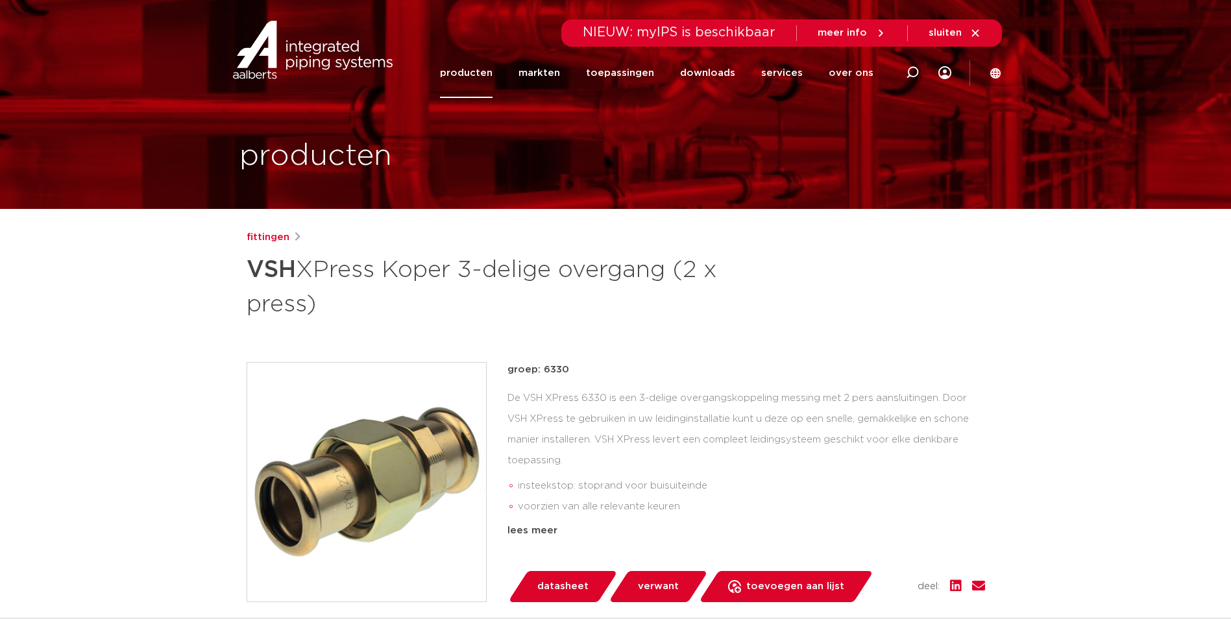  I want to click on p: groep: 6330, so click(746, 370).